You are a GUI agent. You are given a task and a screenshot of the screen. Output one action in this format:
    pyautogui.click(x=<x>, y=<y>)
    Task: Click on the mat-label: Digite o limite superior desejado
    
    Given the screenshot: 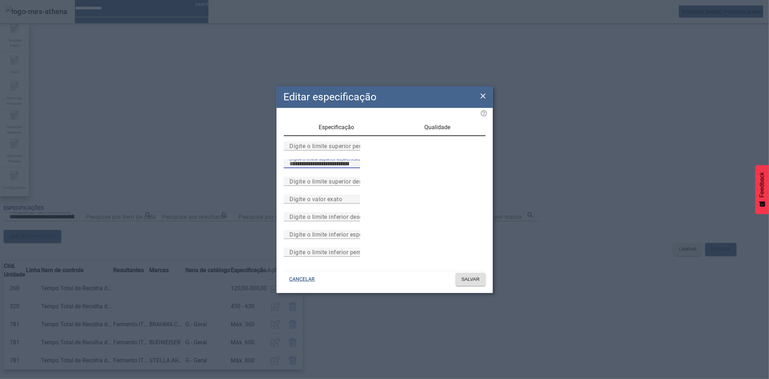 What is the action you would take?
    pyautogui.click(x=333, y=181)
    